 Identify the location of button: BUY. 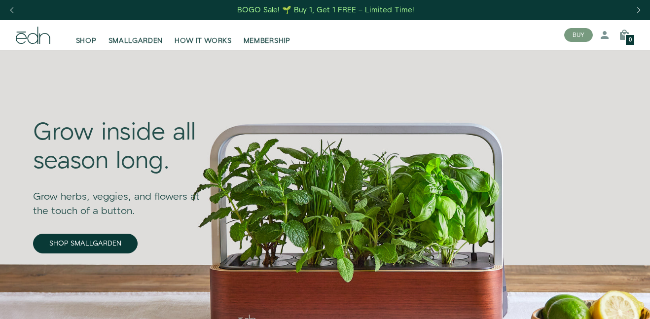
(578, 35).